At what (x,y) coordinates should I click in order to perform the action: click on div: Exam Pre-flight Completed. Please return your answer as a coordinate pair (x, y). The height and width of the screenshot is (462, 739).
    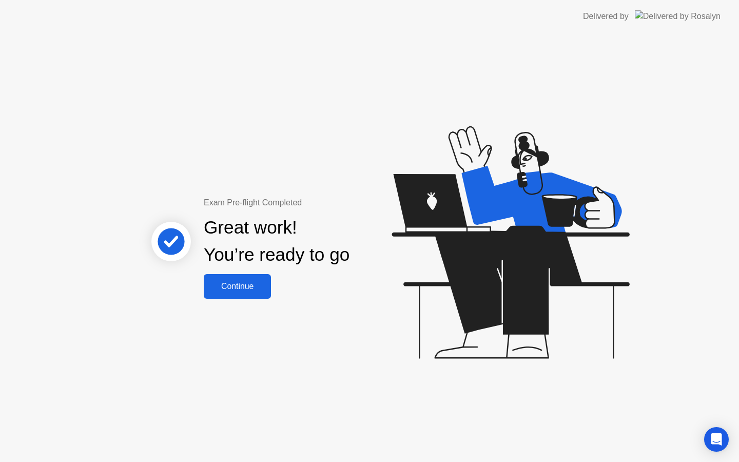
    Looking at the image, I should click on (310, 203).